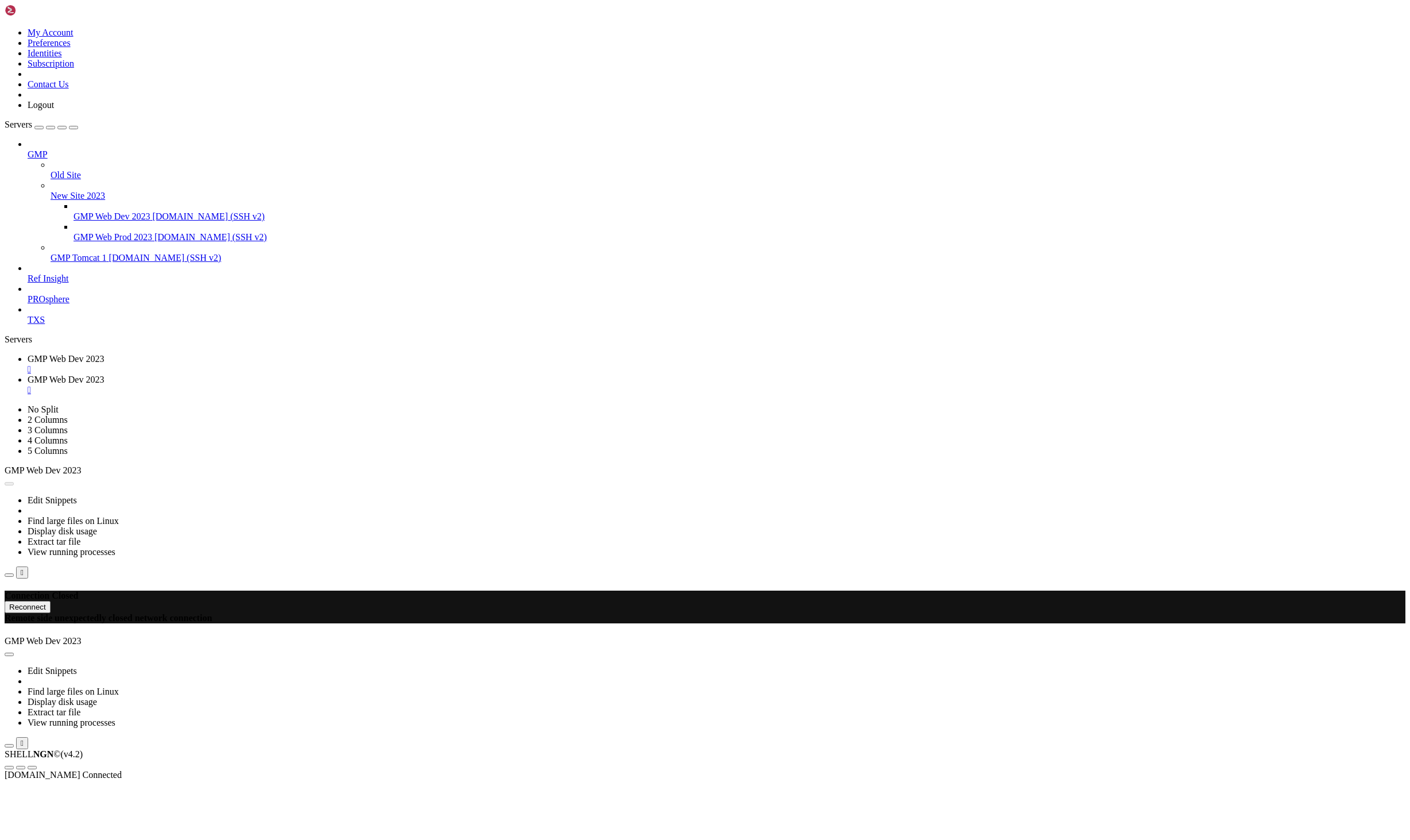  I want to click on span: PROsphere, so click(49, 299).